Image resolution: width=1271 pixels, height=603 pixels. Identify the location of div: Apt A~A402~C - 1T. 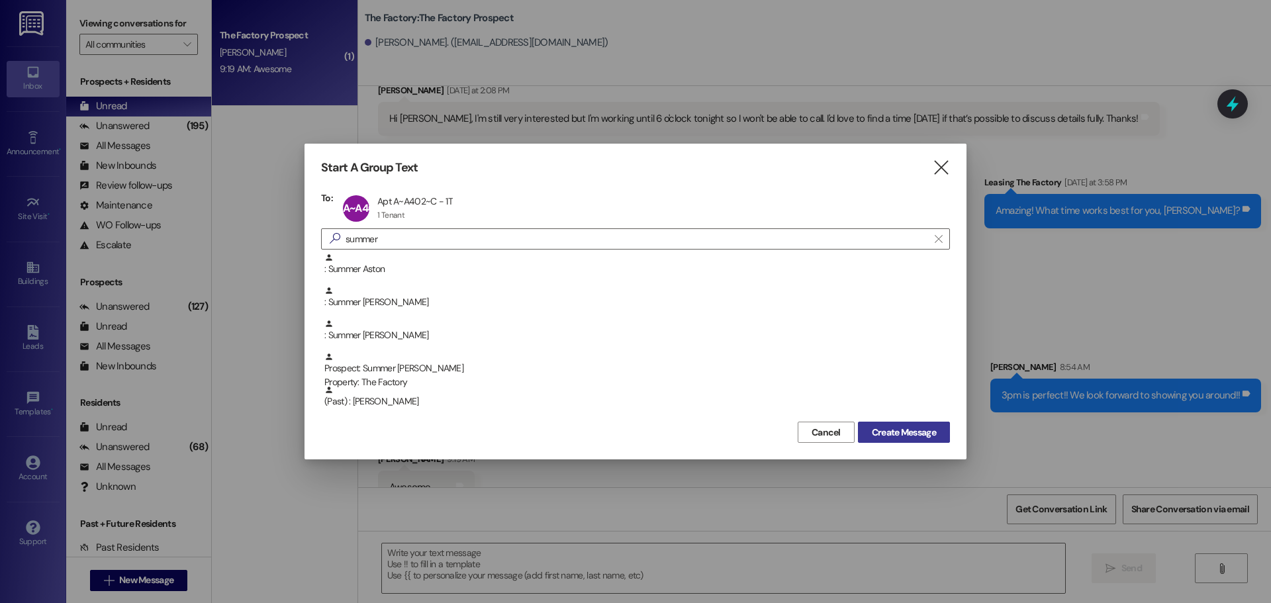
(415, 201).